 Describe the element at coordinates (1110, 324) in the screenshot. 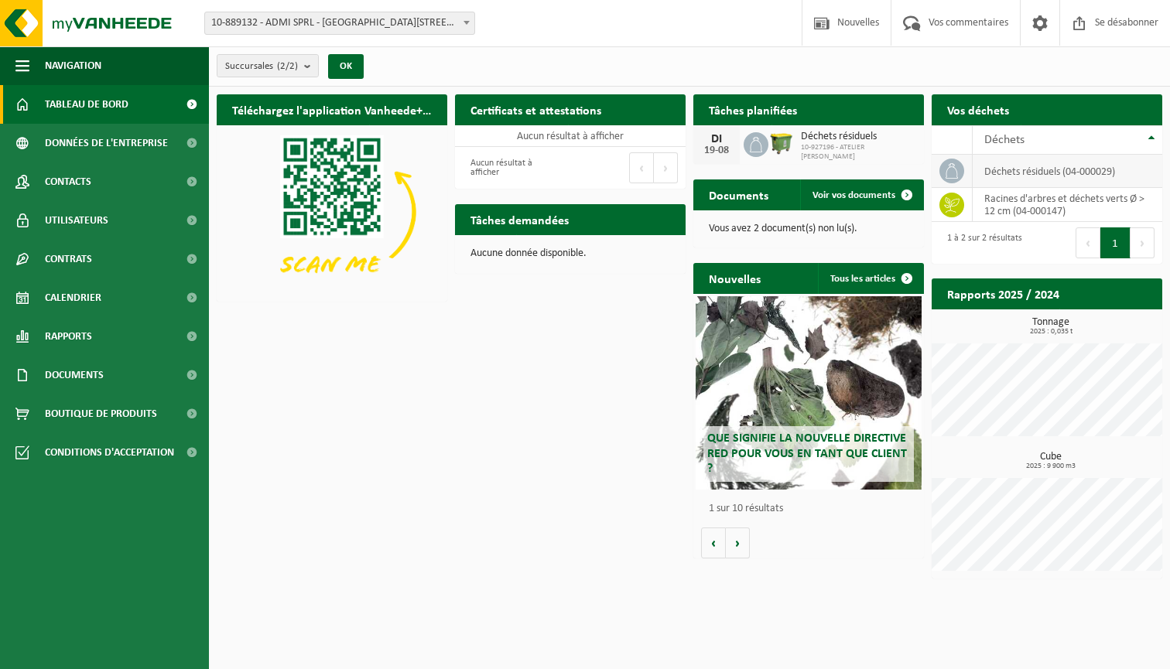

I see `a: Voir le rapport` at that location.